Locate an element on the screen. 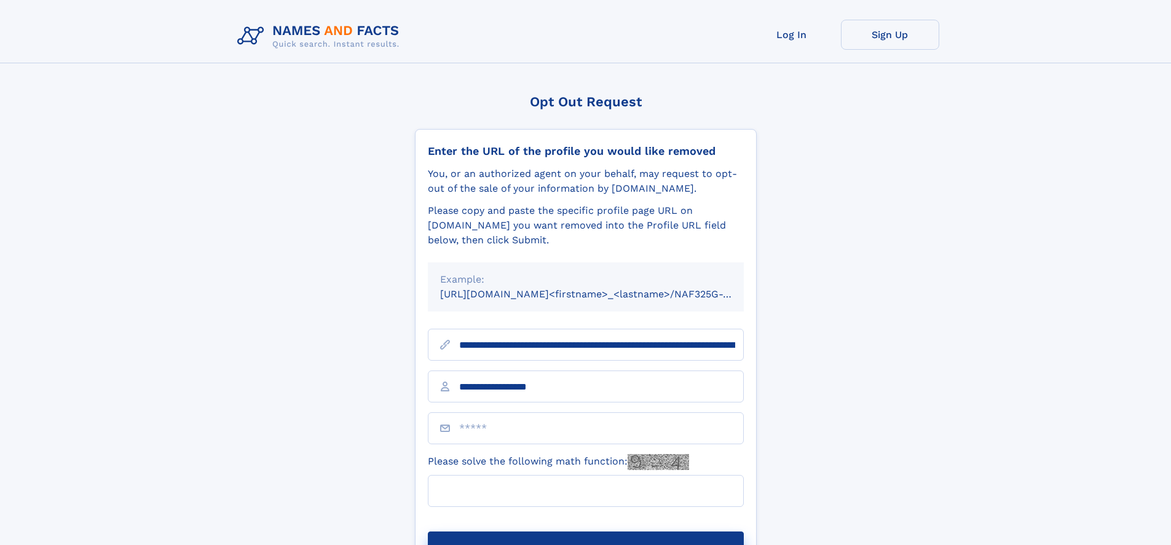 The height and width of the screenshot is (545, 1171). div: Enter the URL of the profile you would like removed is located at coordinates (586, 151).